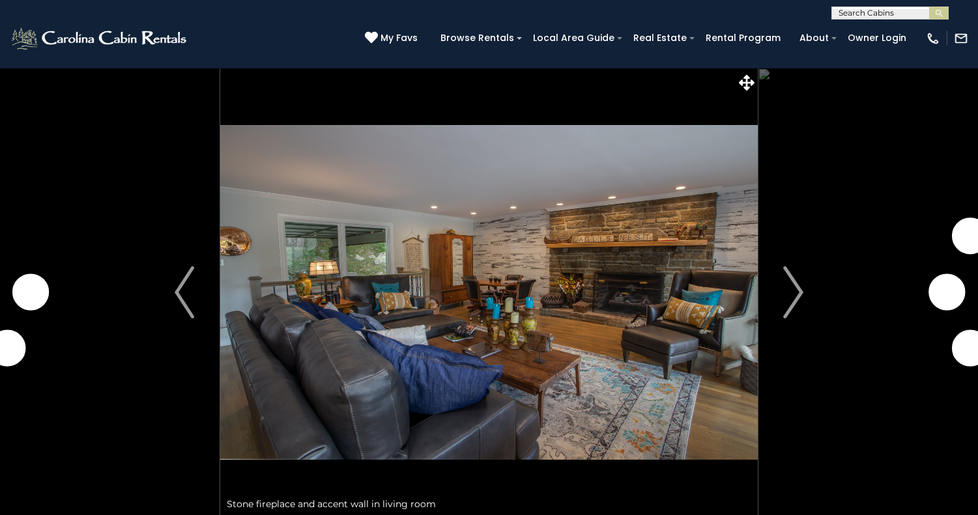  I want to click on a: Rental Program, so click(743, 38).